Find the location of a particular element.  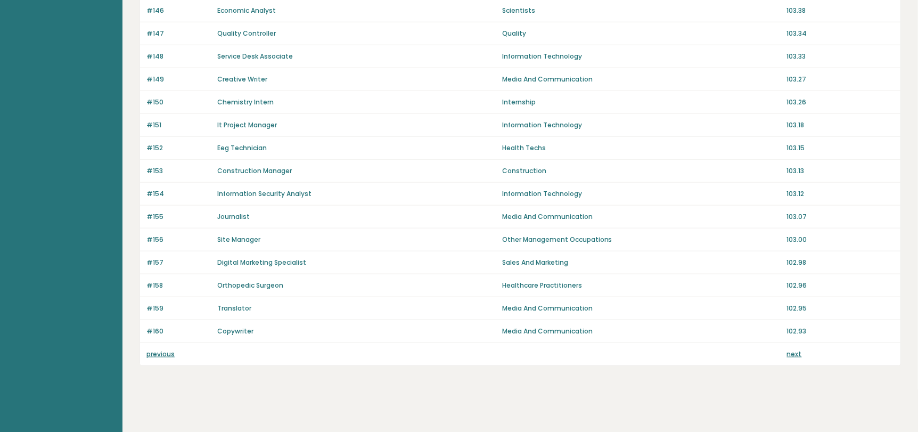

p: Health Techs is located at coordinates (641, 148).